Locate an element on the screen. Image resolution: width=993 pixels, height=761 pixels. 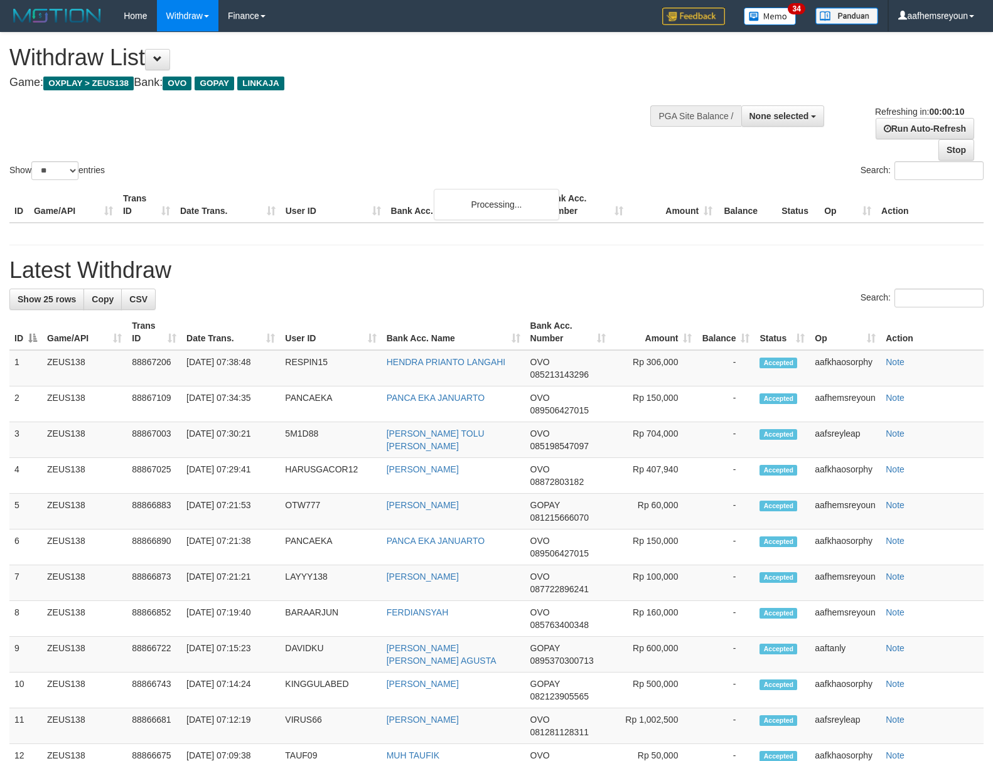
th: Op: activate to sort column ascending is located at coordinates (845, 332).